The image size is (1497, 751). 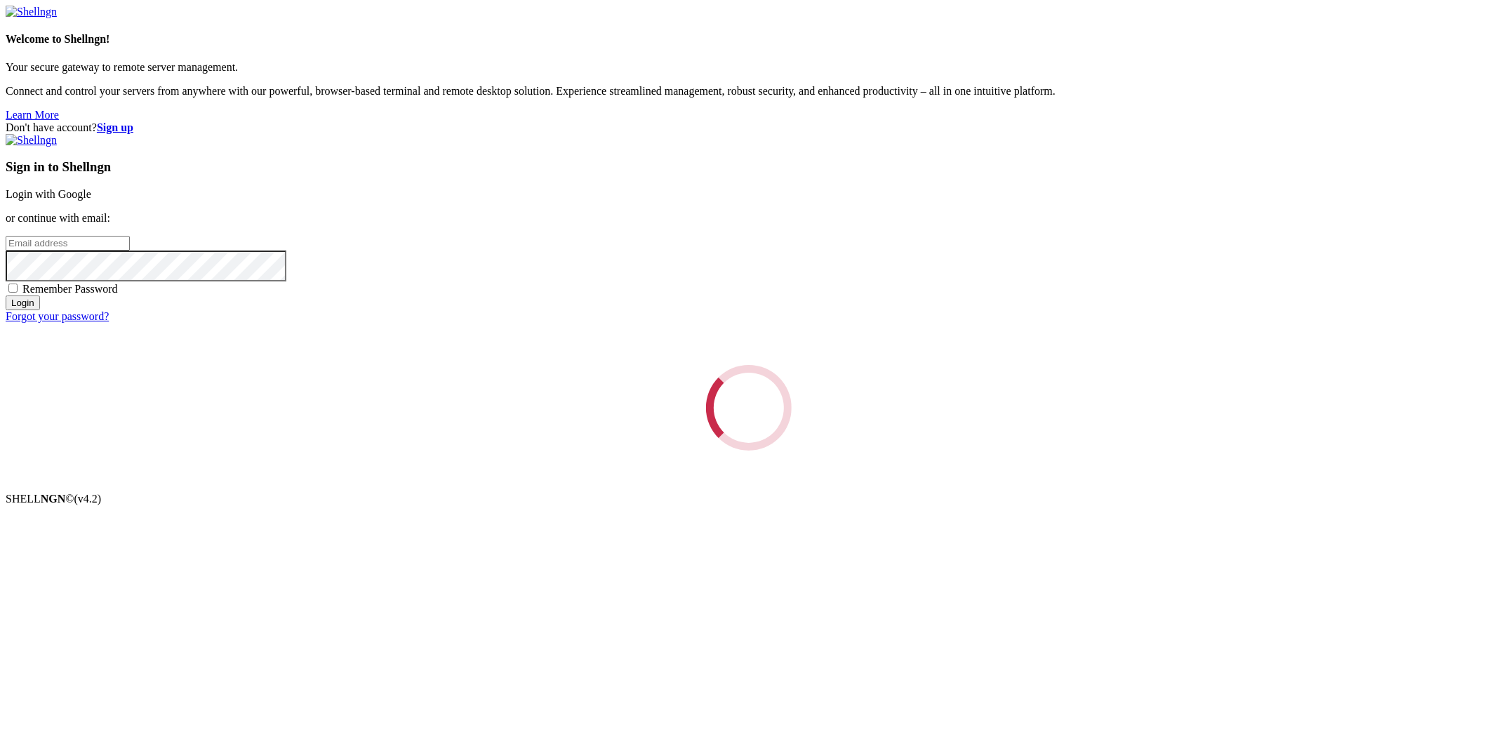 What do you see at coordinates (32, 114) in the screenshot?
I see `a: Learn More` at bounding box center [32, 114].